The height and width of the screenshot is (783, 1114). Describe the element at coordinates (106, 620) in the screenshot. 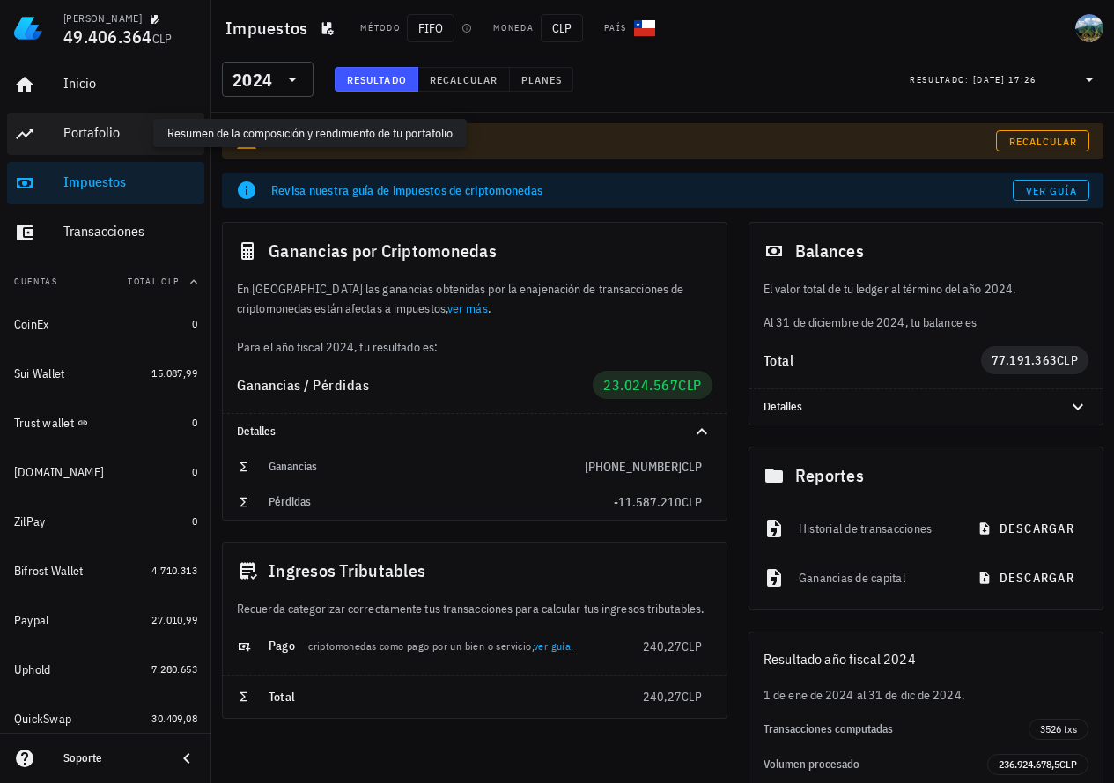

I see `a: Paypal 27.010,99` at that location.